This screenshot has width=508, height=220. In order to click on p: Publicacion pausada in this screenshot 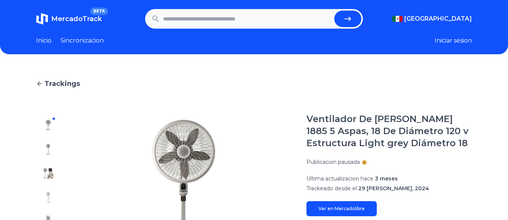, I will do `click(333, 162)`.